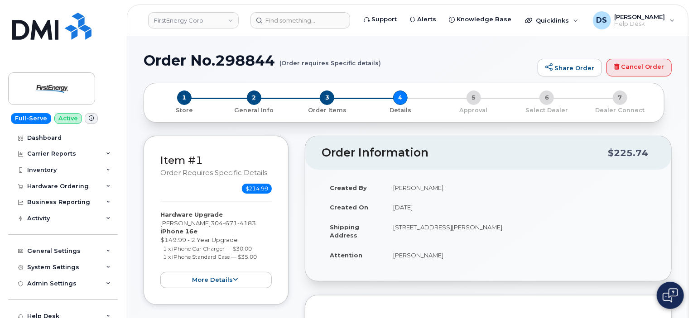 Image resolution: width=693 pixels, height=318 pixels. I want to click on span: $214.99, so click(257, 189).